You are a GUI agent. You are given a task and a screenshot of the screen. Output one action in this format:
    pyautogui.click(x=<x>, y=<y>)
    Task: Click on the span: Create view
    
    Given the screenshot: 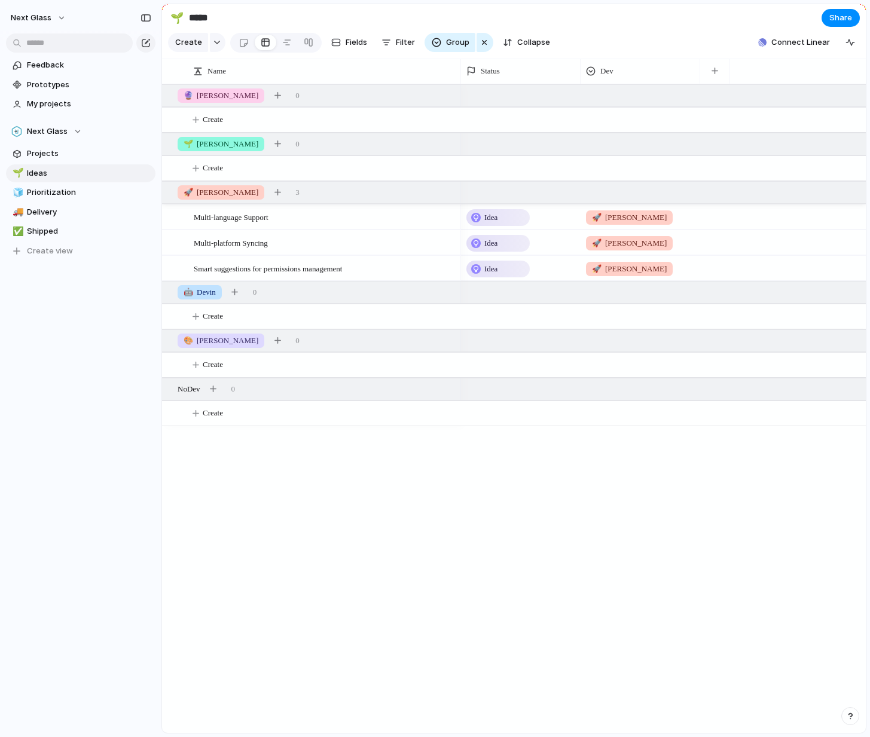 What is the action you would take?
    pyautogui.click(x=50, y=251)
    